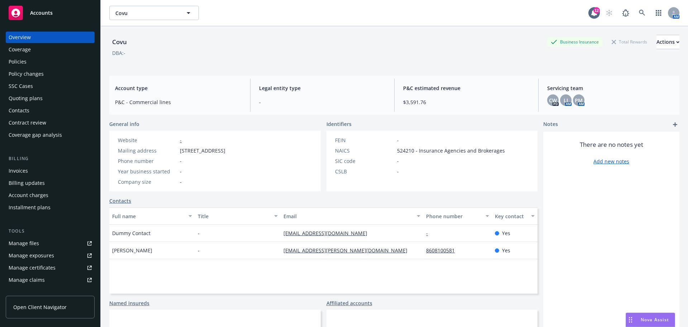 The height and width of the screenshot is (327, 688). What do you see at coordinates (466, 88) in the screenshot?
I see `span: P&C estimated revenue` at bounding box center [466, 88].